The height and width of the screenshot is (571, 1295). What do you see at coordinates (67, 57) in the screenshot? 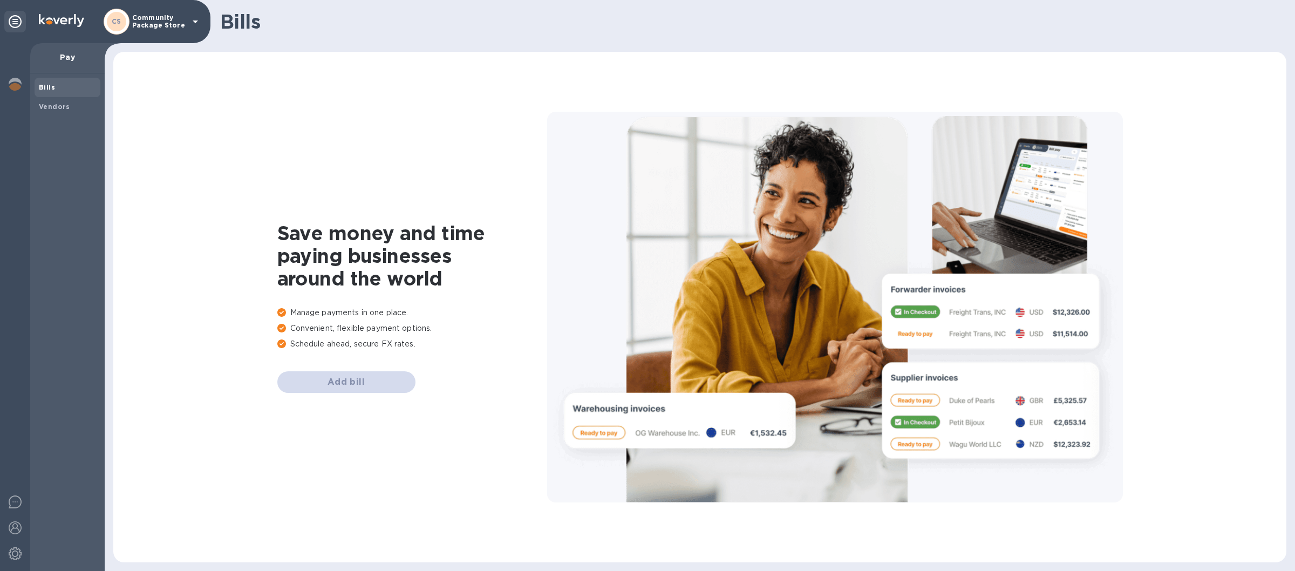
I see `p: Pay` at bounding box center [67, 57].